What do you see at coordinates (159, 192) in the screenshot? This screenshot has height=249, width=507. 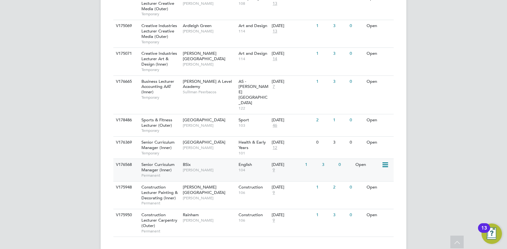 I see `span: Construction Lecturer Painting & Decorating (Inner)` at bounding box center [159, 192].